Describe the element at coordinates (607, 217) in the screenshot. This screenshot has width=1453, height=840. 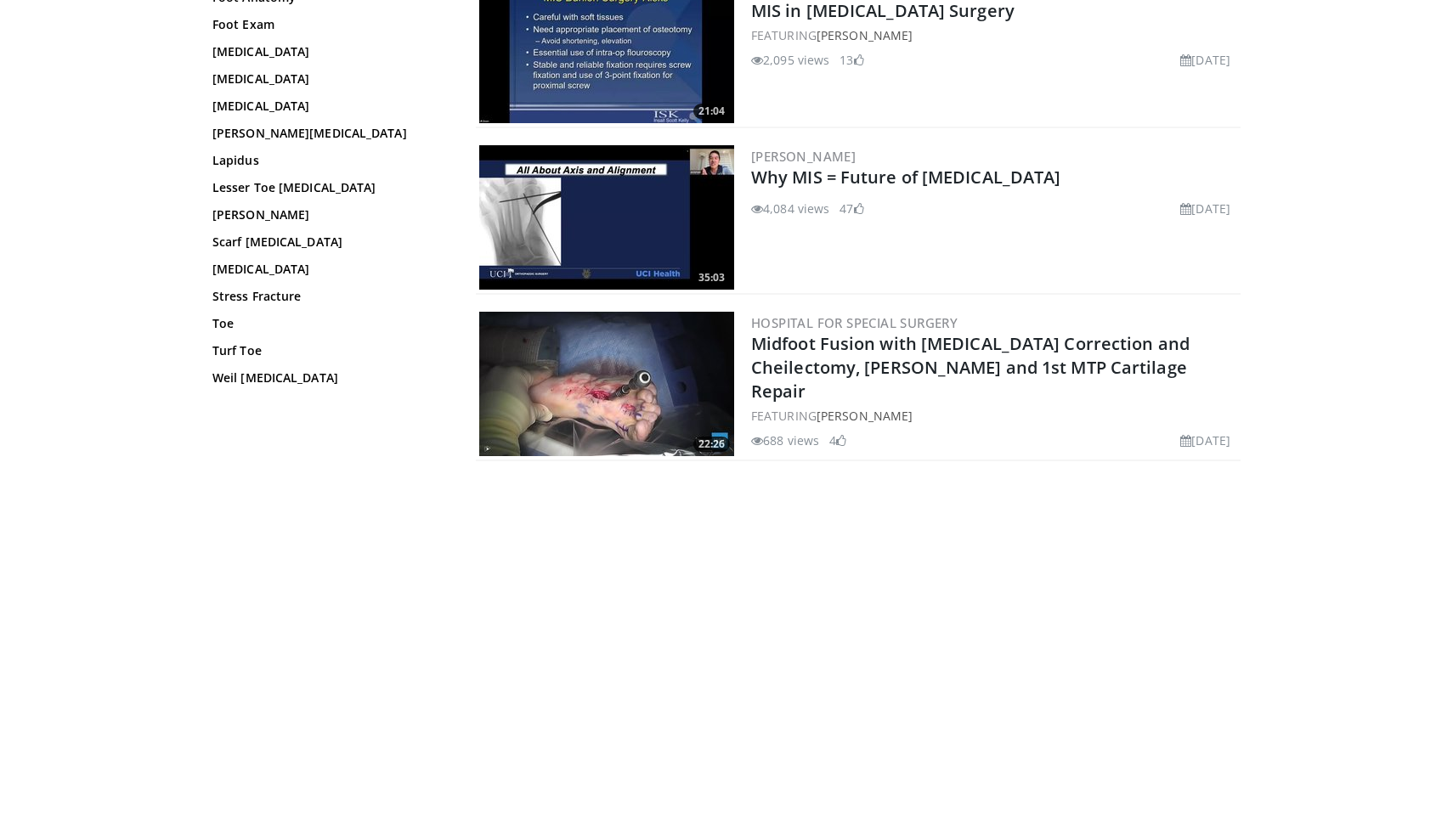
I see `img: d2ad2a79-9ed4-4a84-b0ca-be5628b646eb.300x170_q85_crop-smart_upscale.jpg` at that location.